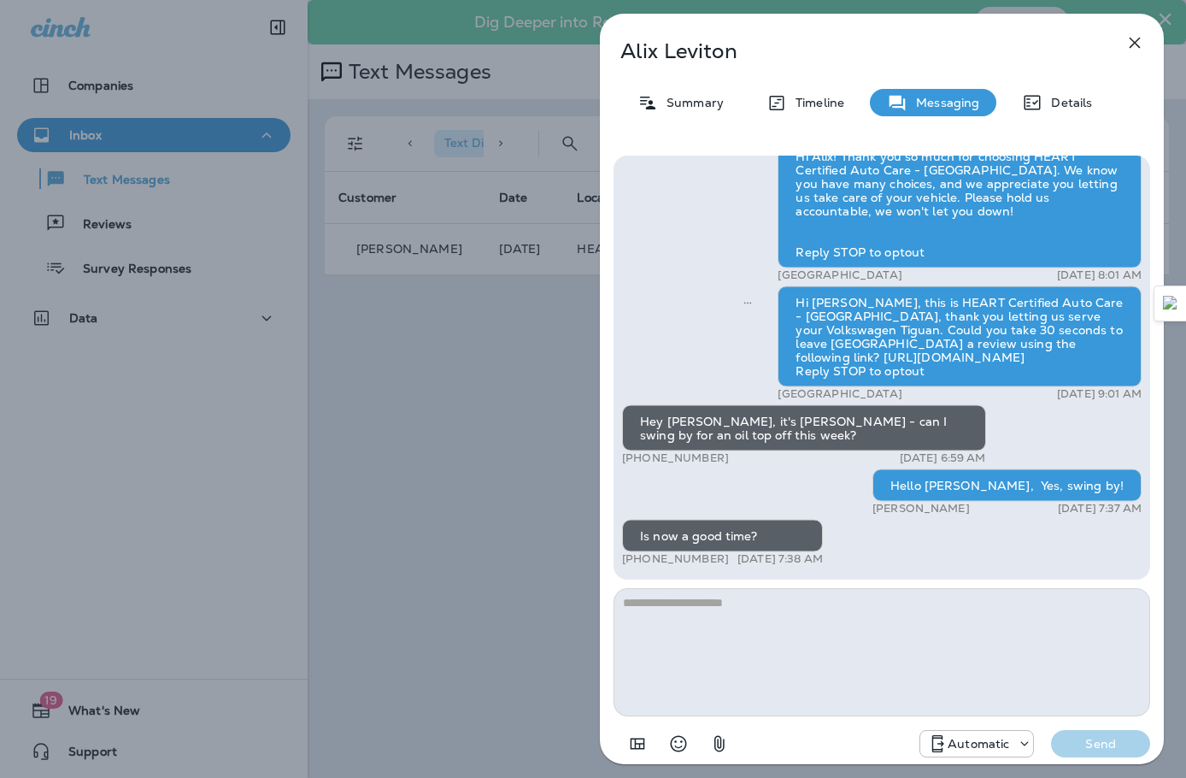 The width and height of the screenshot is (1186, 778). What do you see at coordinates (678, 743) in the screenshot?
I see `button: Select an emoji` at bounding box center [678, 743].